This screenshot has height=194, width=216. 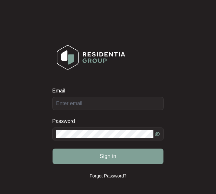 What do you see at coordinates (108, 104) in the screenshot?
I see `input: Email` at bounding box center [108, 104].